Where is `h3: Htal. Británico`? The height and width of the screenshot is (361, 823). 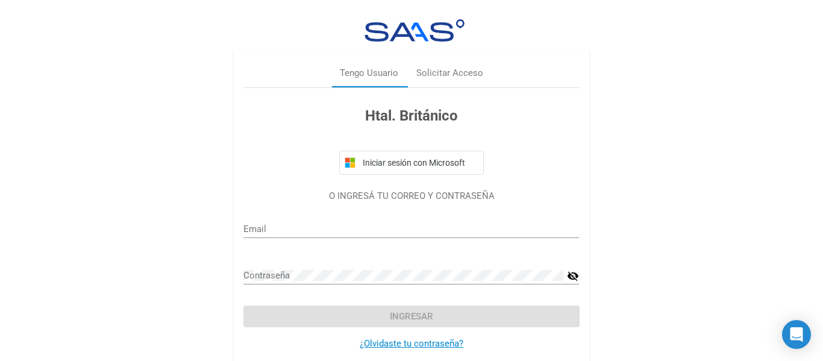 h3: Htal. Británico is located at coordinates (411, 116).